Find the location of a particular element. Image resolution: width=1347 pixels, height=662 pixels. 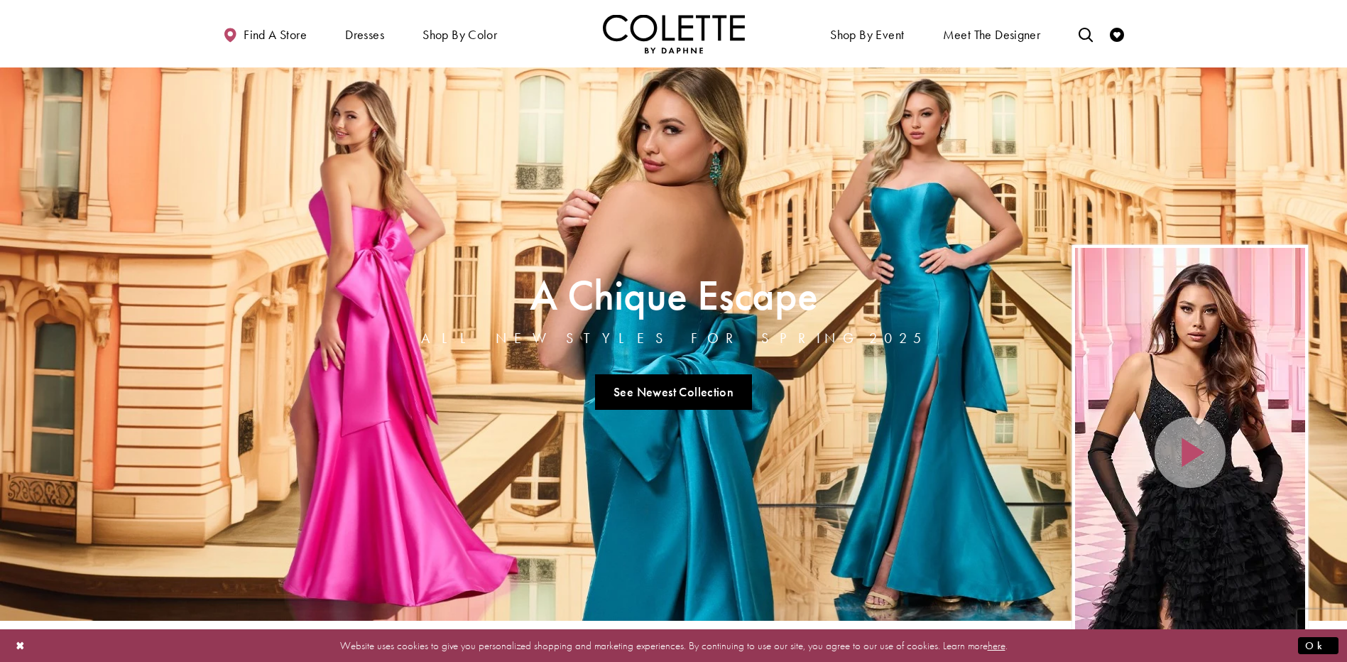

a: Visit Home Page is located at coordinates (674, 33).